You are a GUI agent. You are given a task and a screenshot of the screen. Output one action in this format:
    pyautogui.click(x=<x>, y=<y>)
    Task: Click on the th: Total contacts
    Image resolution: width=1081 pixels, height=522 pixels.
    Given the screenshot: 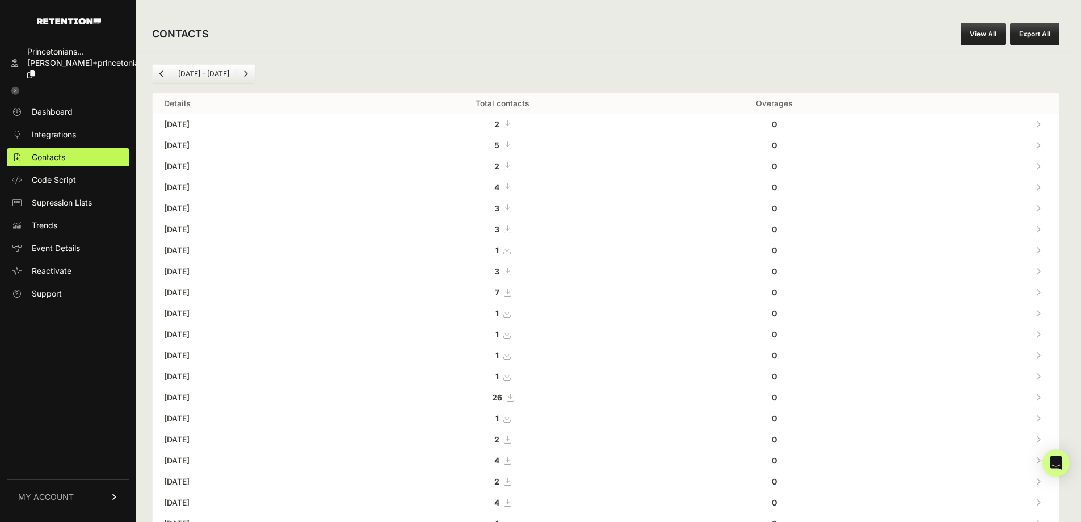 What is the action you would take?
    pyautogui.click(x=502, y=103)
    